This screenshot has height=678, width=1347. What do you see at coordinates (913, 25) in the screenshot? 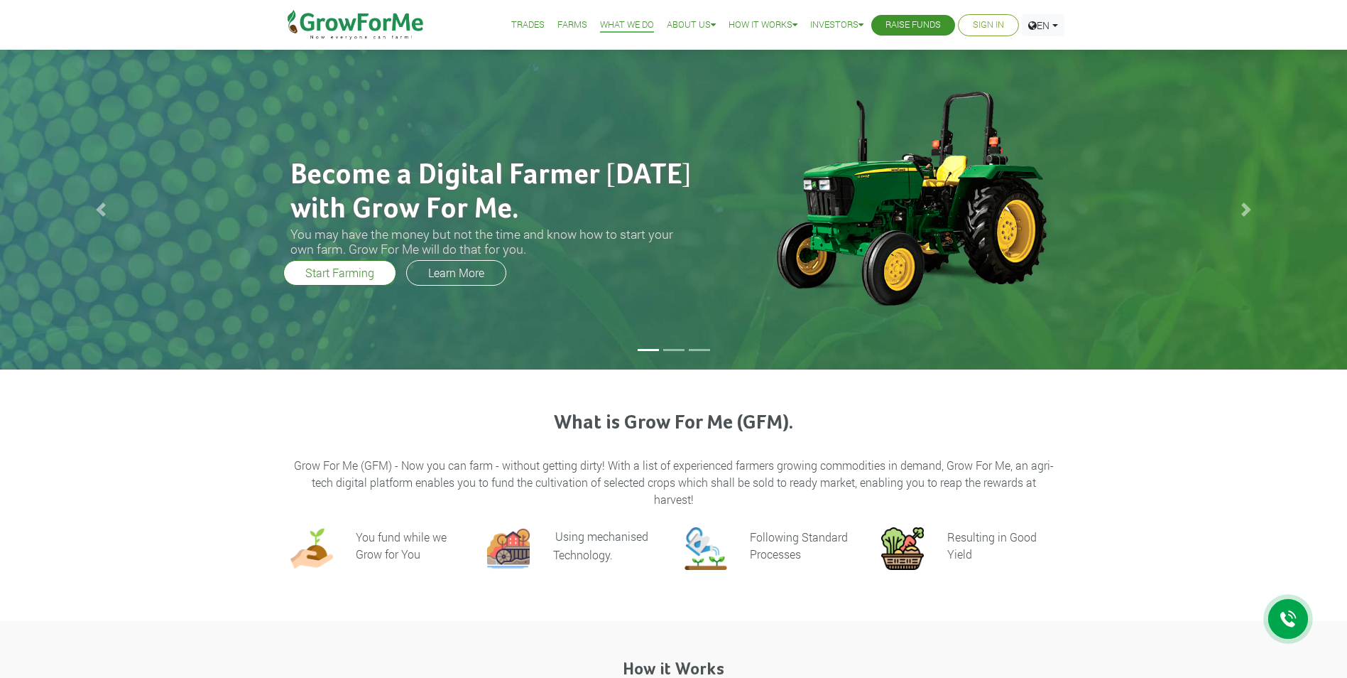
I see `a: Raise Funds` at bounding box center [913, 25].